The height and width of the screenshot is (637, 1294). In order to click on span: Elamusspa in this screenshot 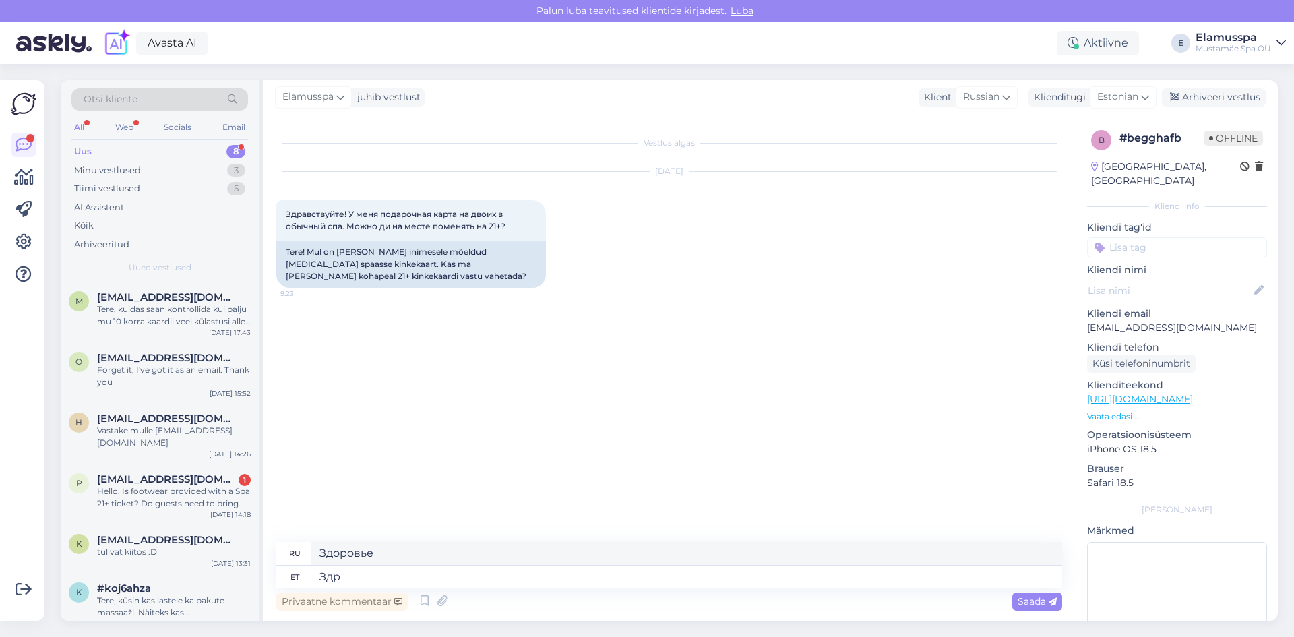, I will do `click(308, 97)`.